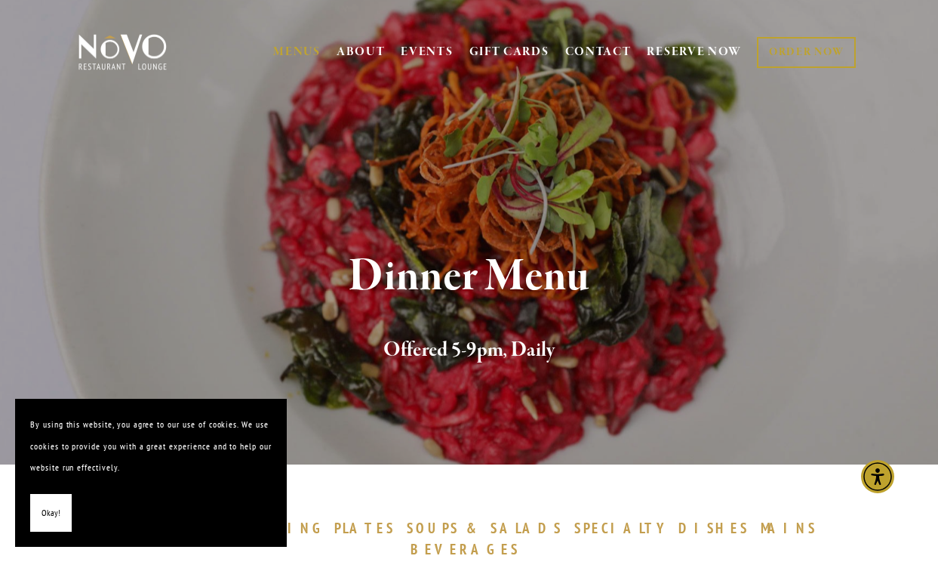 This screenshot has width=938, height=562. I want to click on a: ORDER NOW, so click(806, 52).